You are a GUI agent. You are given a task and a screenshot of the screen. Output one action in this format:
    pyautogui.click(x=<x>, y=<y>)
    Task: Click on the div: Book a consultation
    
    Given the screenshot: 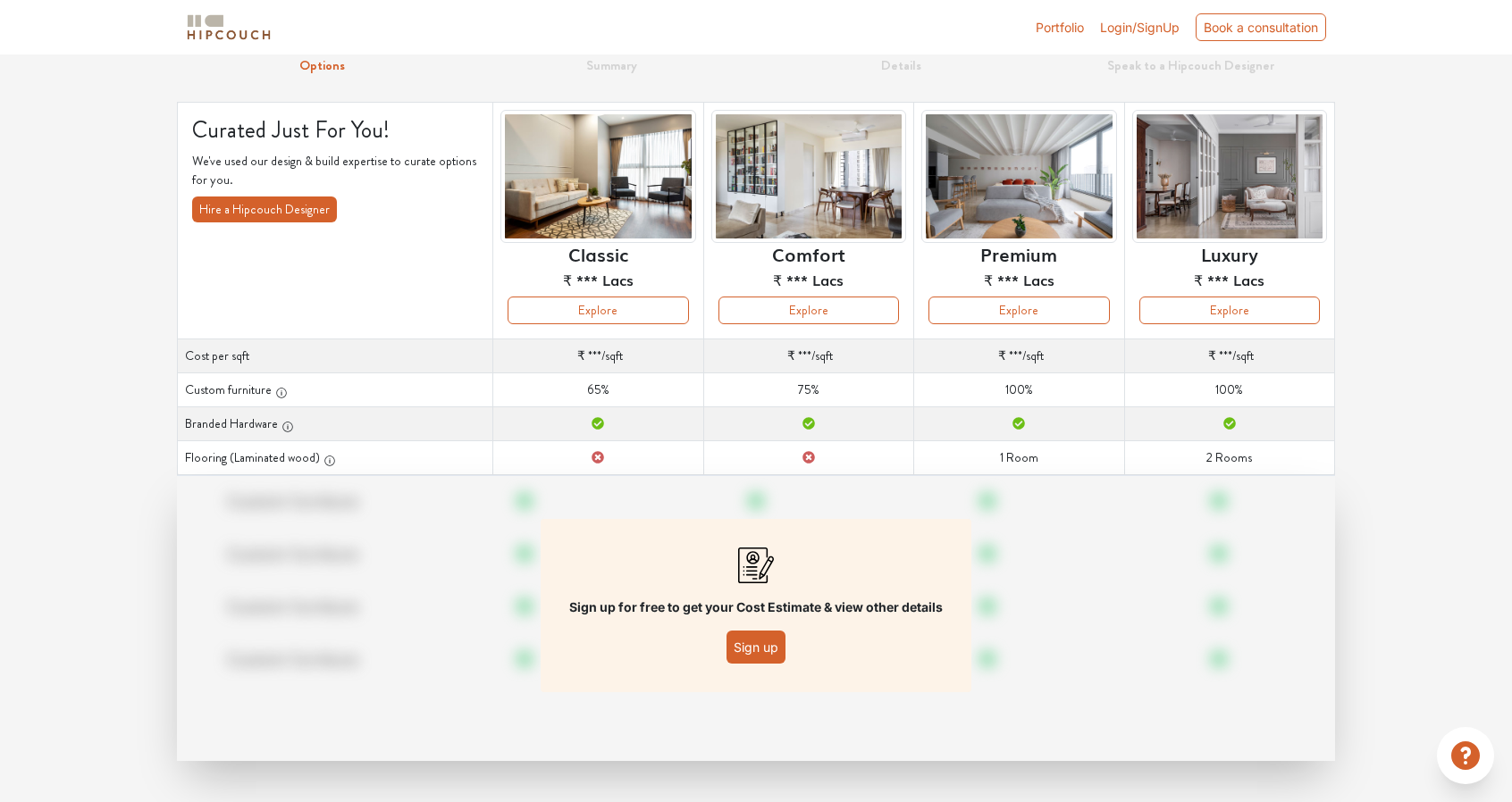 What is the action you would take?
    pyautogui.click(x=1261, y=27)
    